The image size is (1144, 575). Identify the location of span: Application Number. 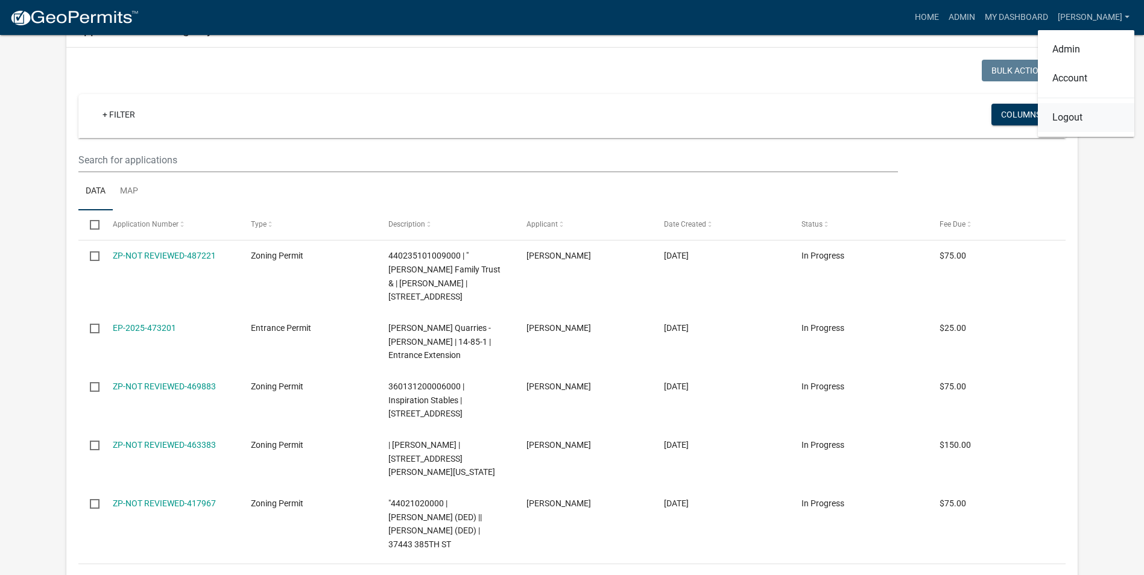
(145, 224).